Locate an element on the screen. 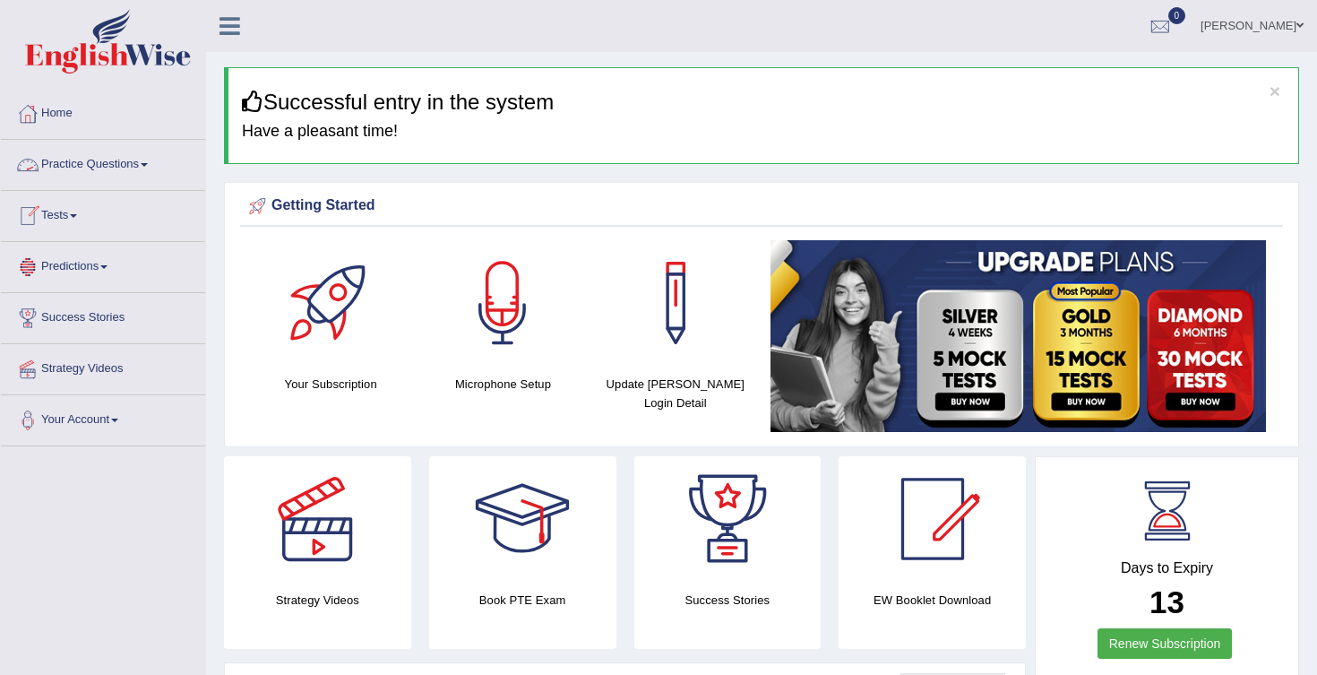  img: small5.jpg is located at coordinates (1018, 336).